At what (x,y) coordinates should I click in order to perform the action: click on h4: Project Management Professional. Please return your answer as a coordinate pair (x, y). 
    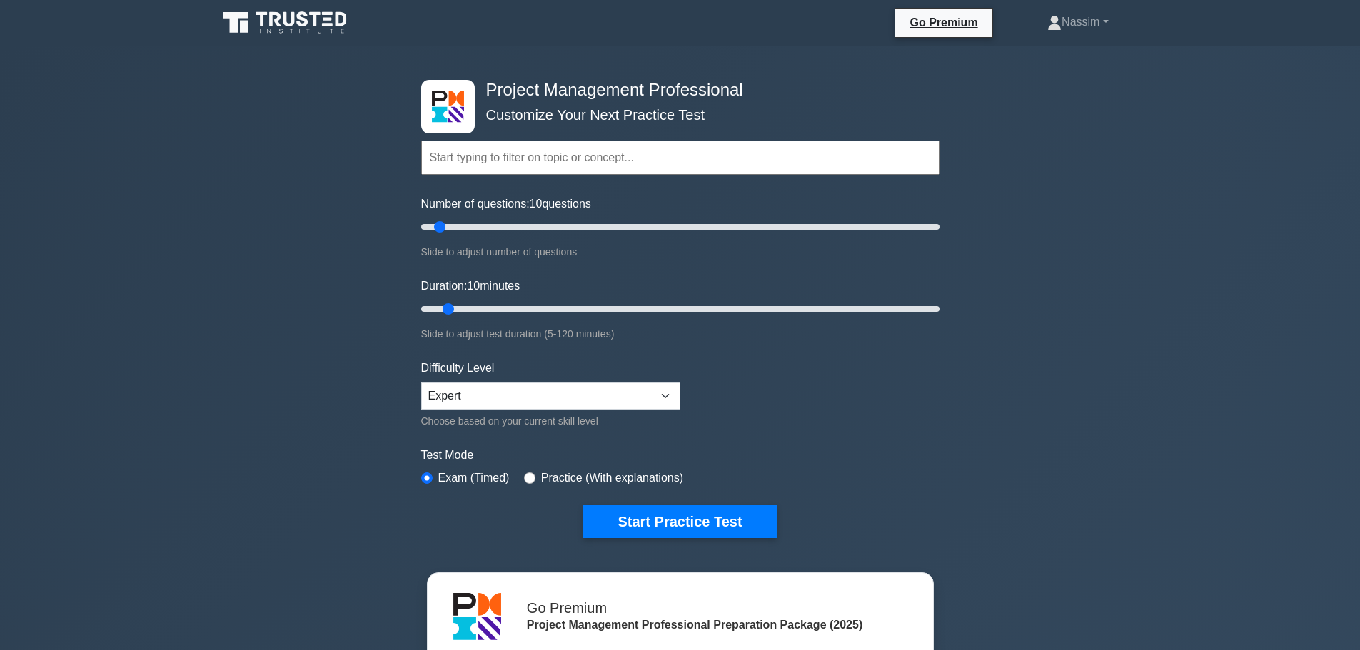
    Looking at the image, I should click on (675, 90).